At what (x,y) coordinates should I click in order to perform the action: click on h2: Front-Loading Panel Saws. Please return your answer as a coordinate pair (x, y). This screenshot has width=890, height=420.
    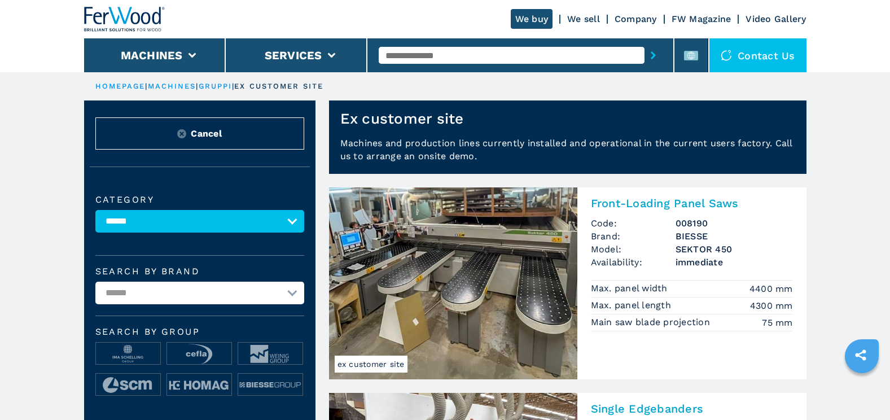
    Looking at the image, I should click on (692, 203).